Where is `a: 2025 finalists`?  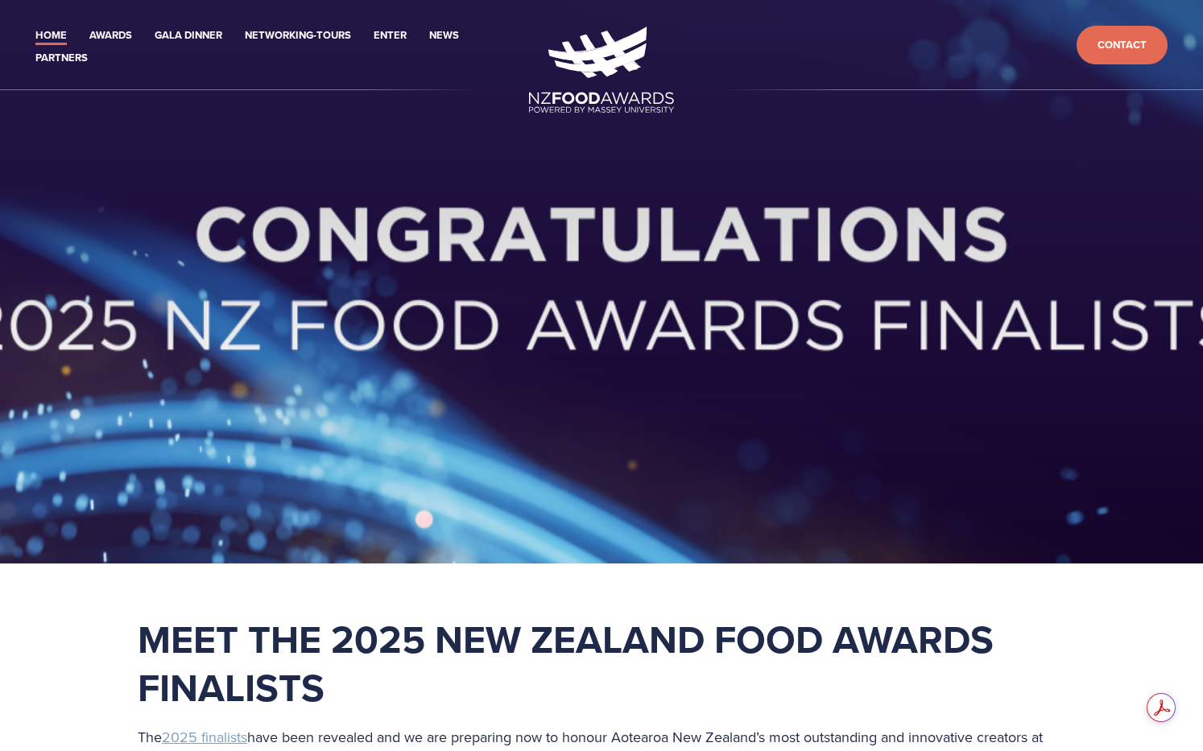
a: 2025 finalists is located at coordinates (205, 737).